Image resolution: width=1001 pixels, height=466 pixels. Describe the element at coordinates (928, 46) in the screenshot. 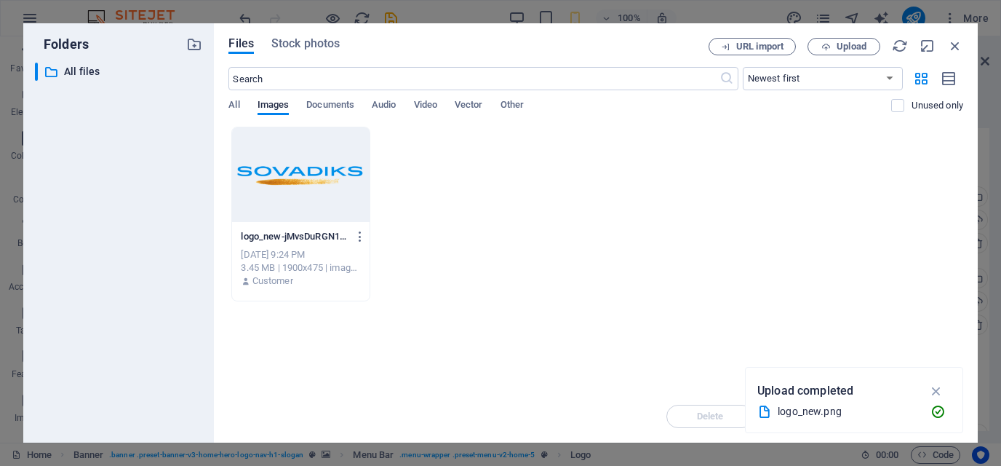

I see `i: Minimize` at that location.